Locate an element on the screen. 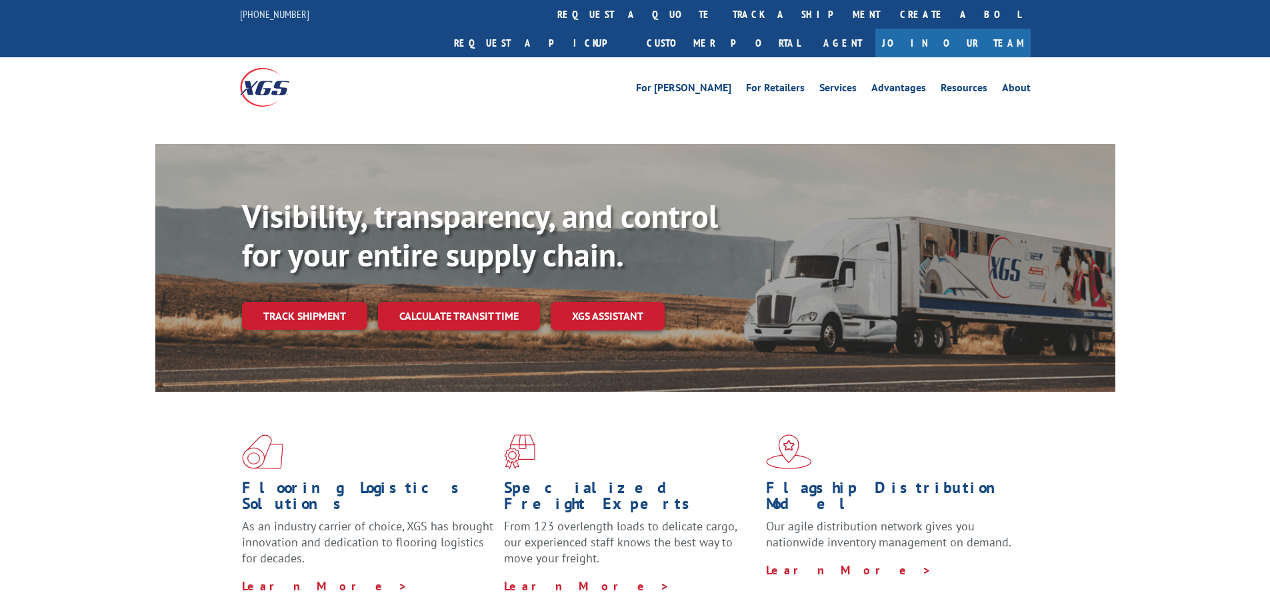  a: Resources is located at coordinates (964, 90).